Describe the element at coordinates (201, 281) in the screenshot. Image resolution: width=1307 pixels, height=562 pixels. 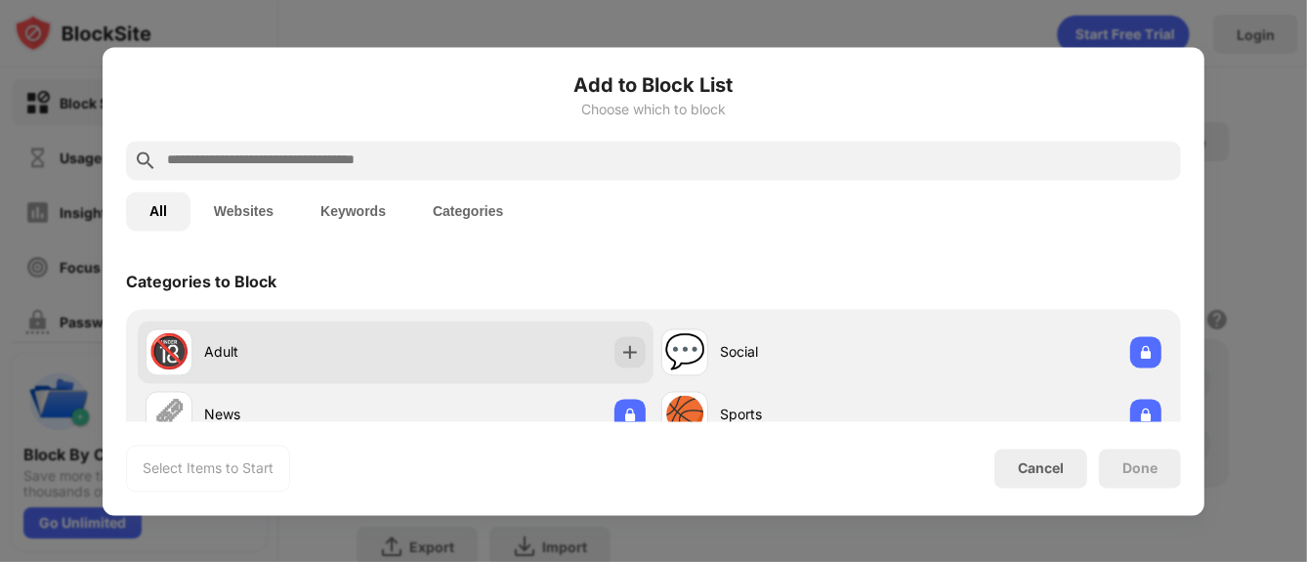
I see `div: Categories to Block` at that location.